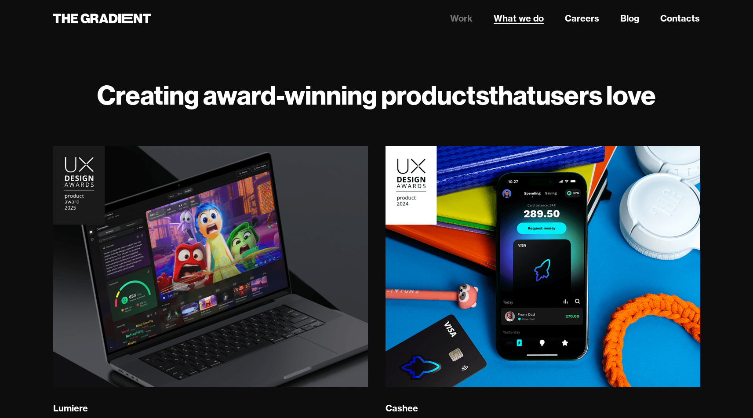 The height and width of the screenshot is (418, 753). What do you see at coordinates (680, 18) in the screenshot?
I see `a: Contacts` at bounding box center [680, 18].